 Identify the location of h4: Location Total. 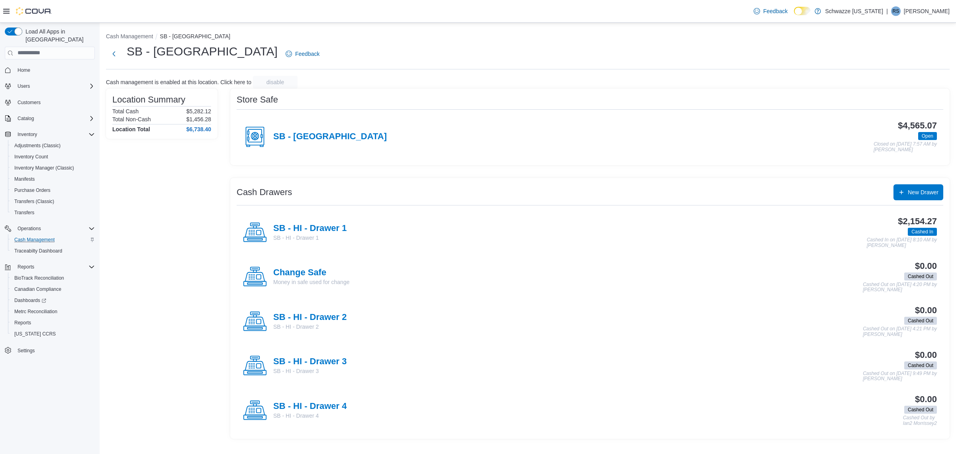
(131, 129).